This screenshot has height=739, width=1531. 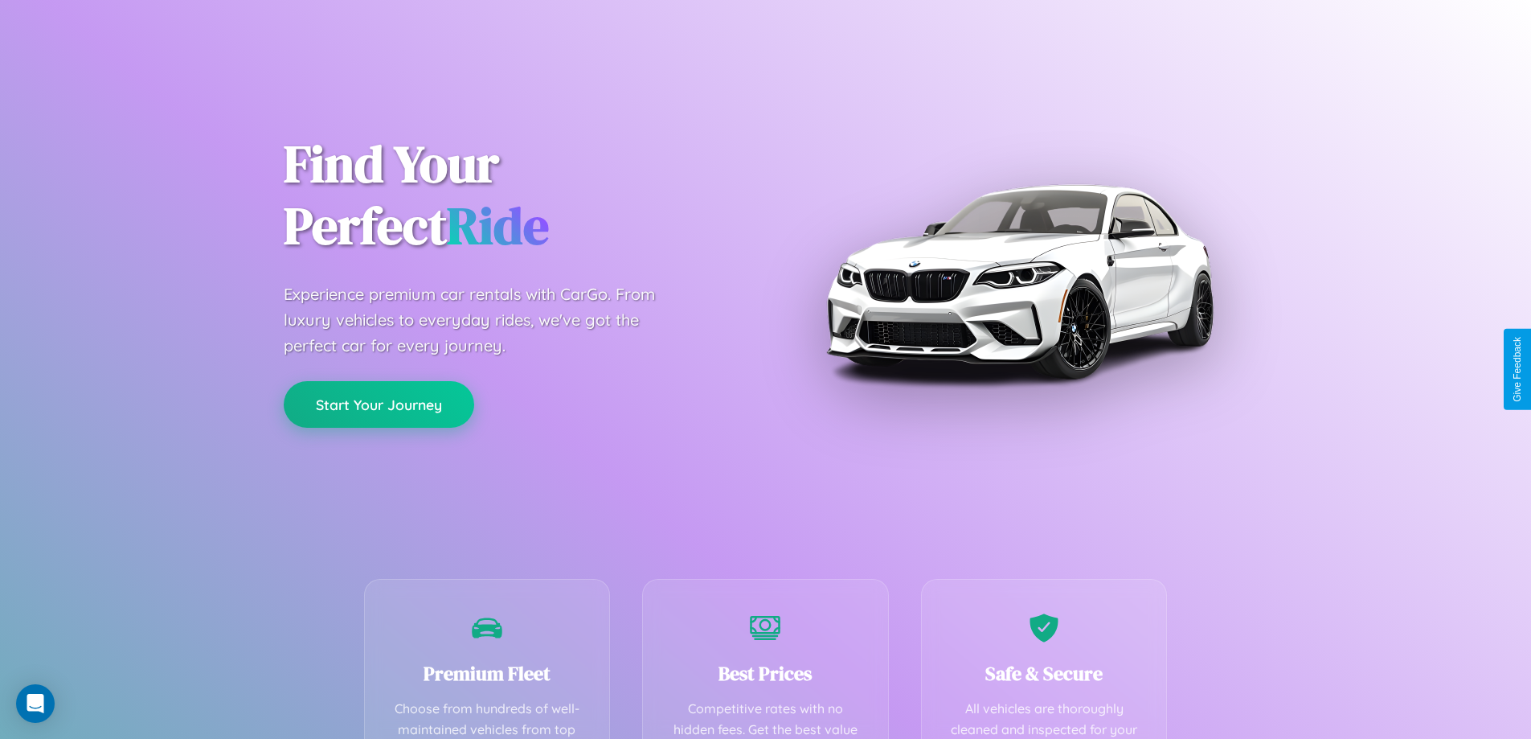 I want to click on div: Give Feedback, so click(x=1518, y=369).